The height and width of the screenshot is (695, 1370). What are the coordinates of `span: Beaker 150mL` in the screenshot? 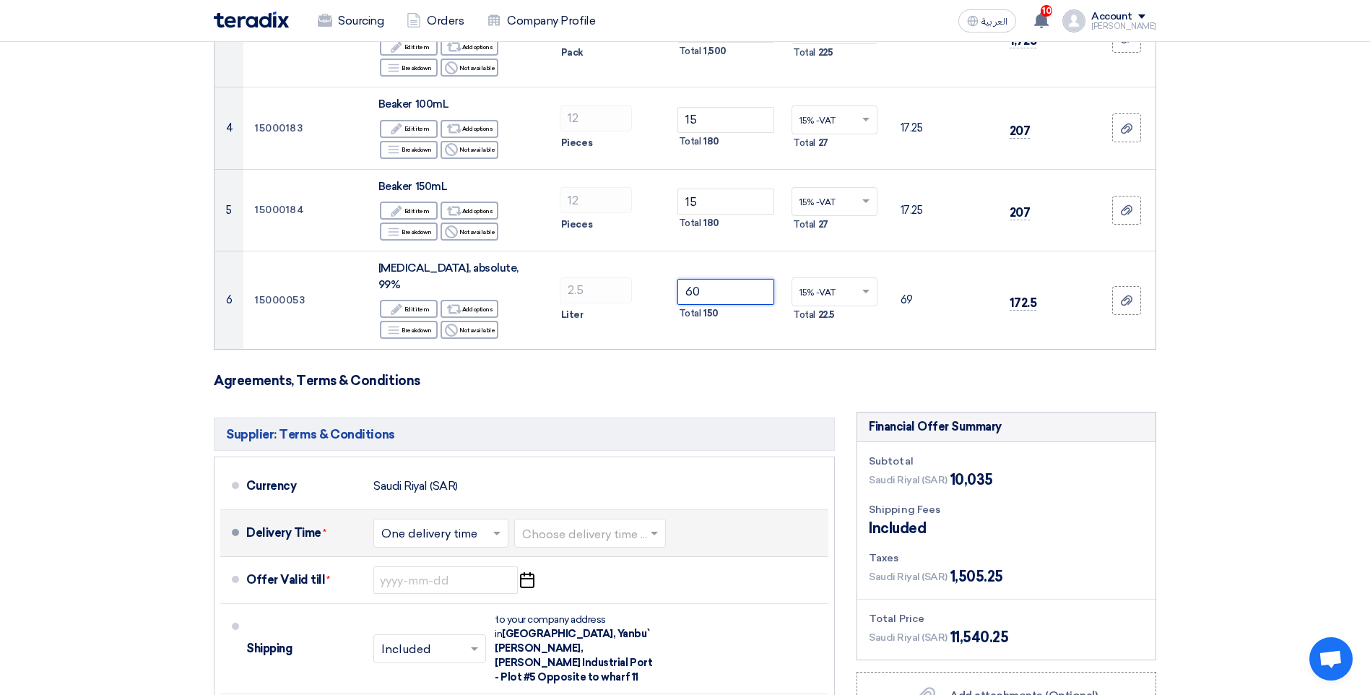 It's located at (412, 186).